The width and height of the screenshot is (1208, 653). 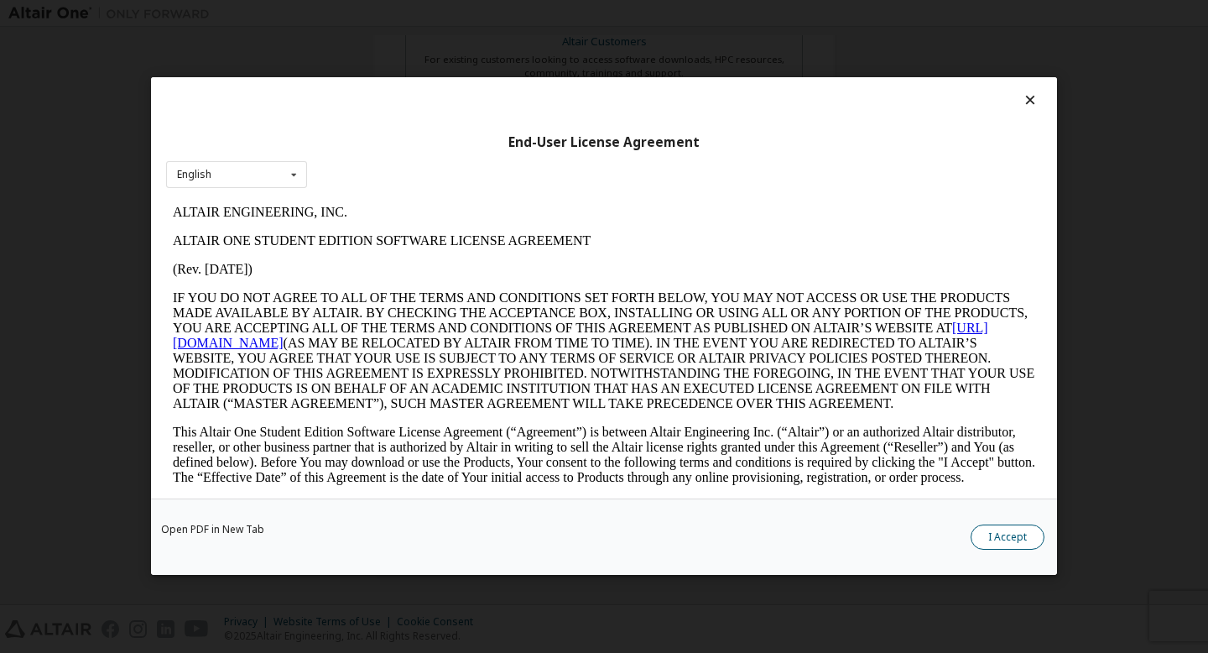 I want to click on button: I Accept, so click(x=1007, y=538).